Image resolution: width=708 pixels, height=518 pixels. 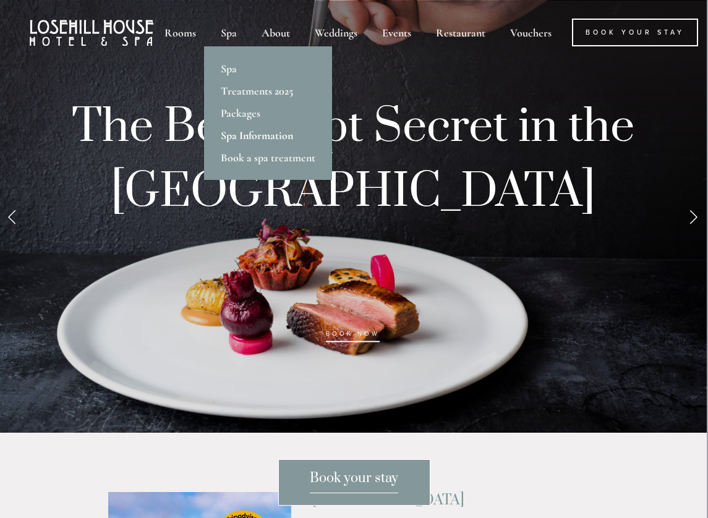 I want to click on div: Weddings, so click(x=336, y=32).